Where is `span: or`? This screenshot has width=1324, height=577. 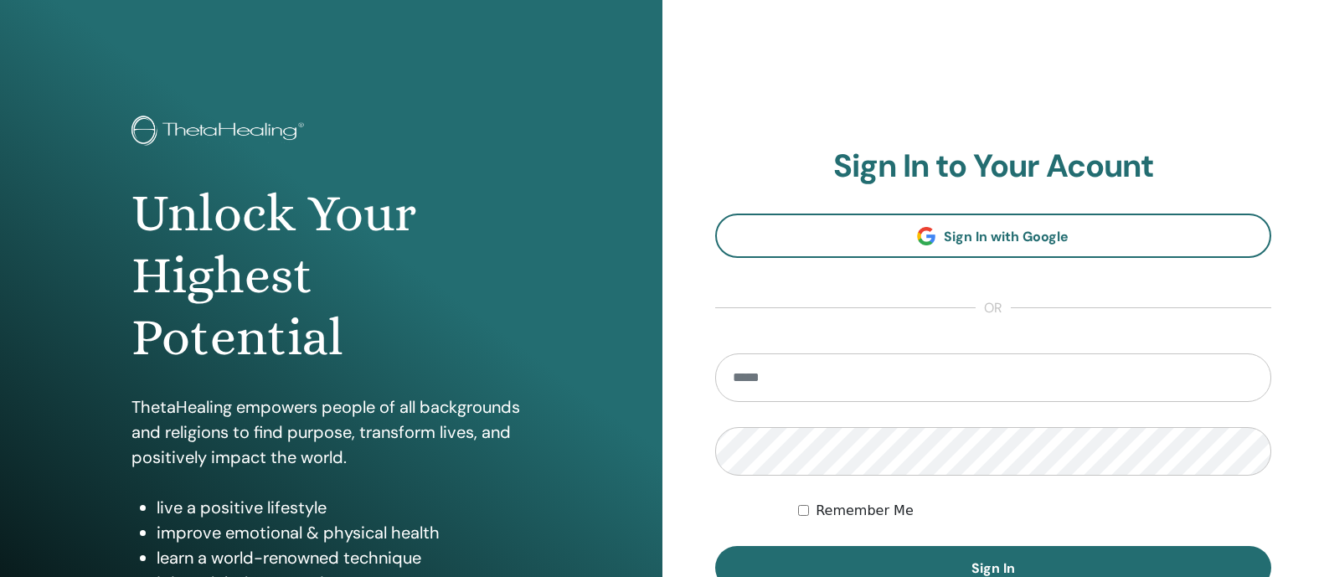 span: or is located at coordinates (993, 308).